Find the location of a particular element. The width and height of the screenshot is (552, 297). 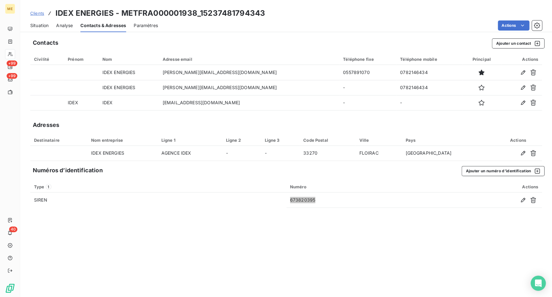

button: Actions is located at coordinates (513, 26).